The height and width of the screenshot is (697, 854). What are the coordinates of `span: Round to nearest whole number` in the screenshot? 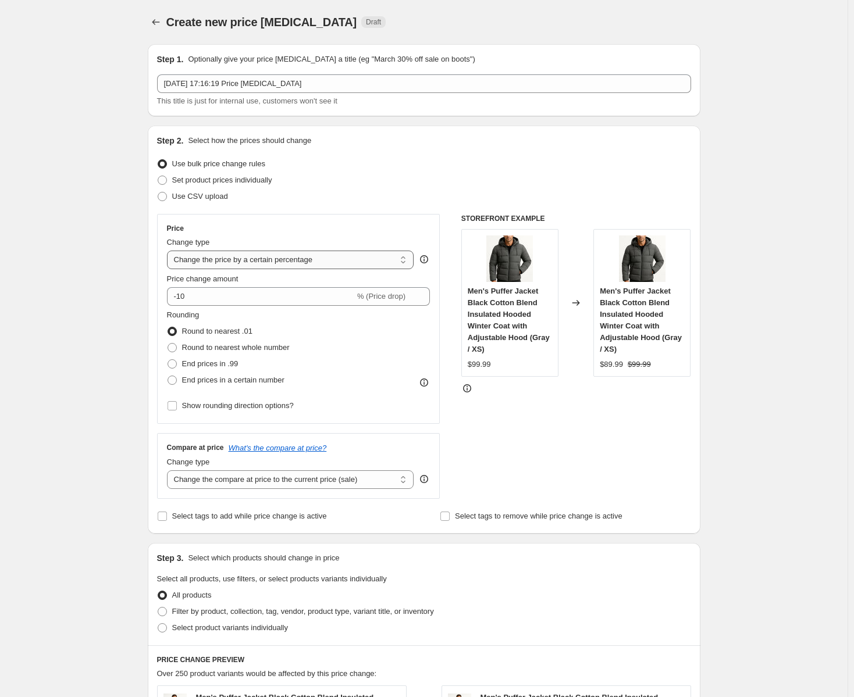 It's located at (236, 347).